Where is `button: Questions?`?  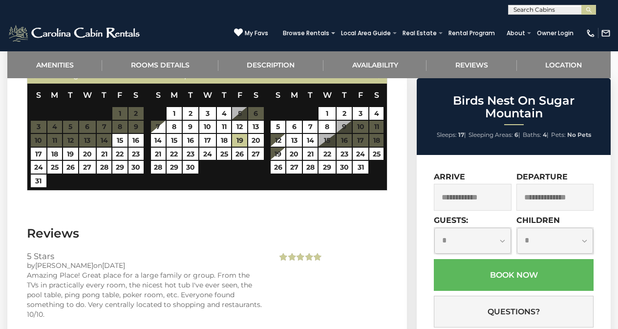
button: Questions? is located at coordinates (513, 311).